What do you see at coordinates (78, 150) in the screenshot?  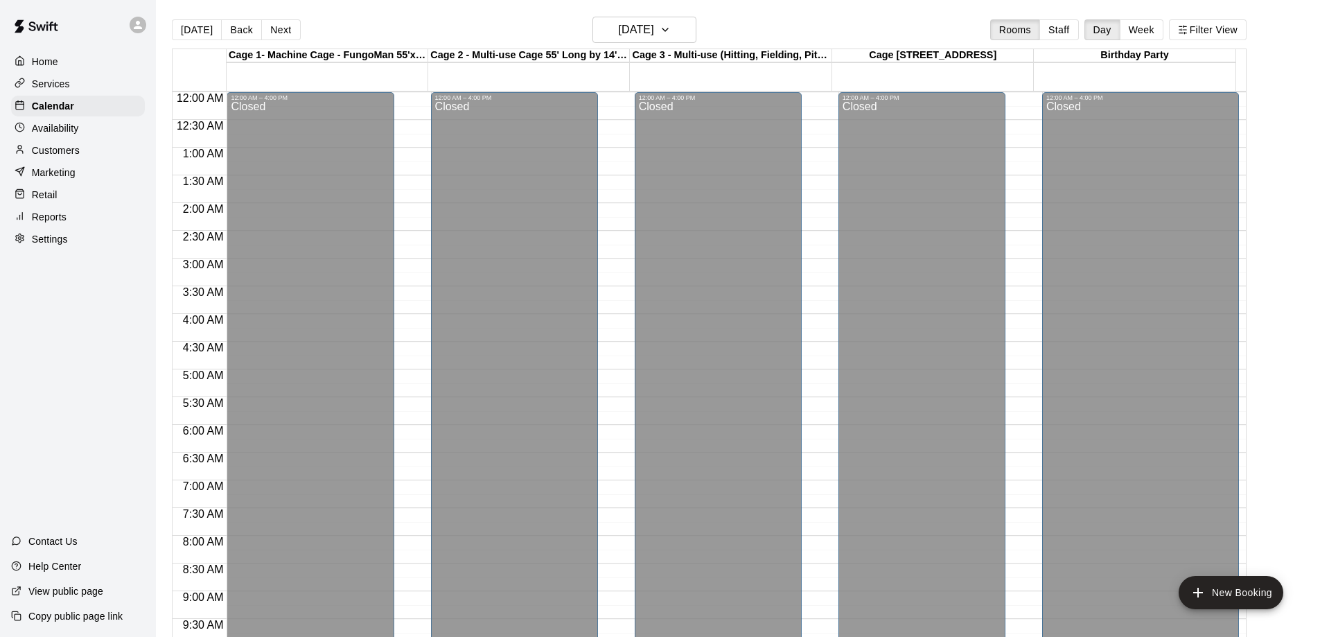 I see `div: Customers` at bounding box center [78, 150].